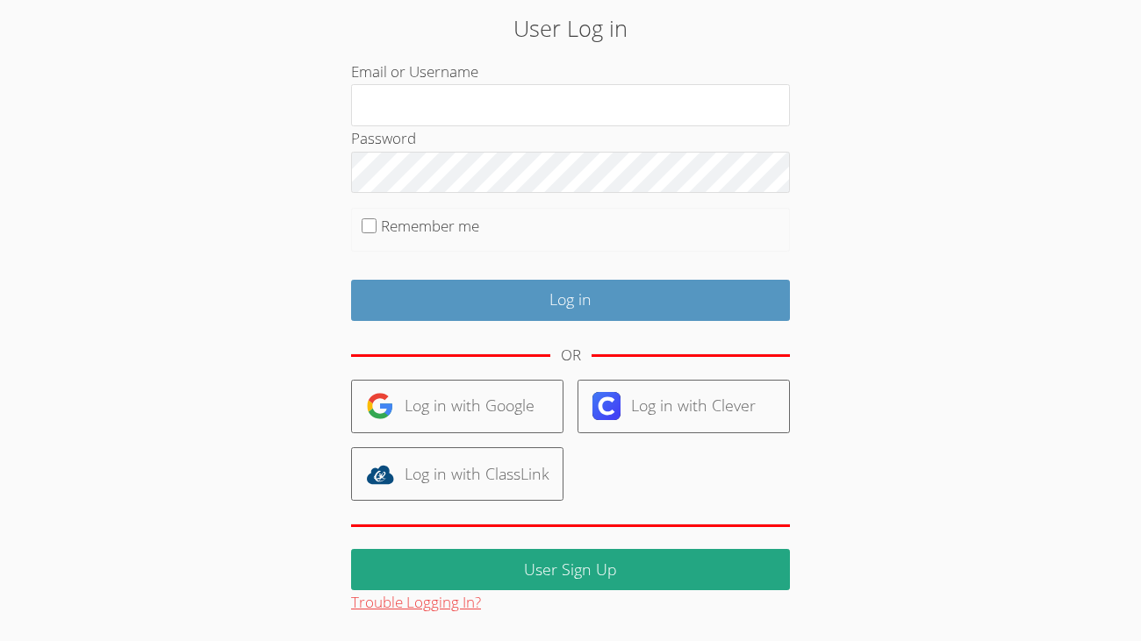 The height and width of the screenshot is (641, 1141). Describe the element at coordinates (380, 475) in the screenshot. I see `img: classlink-logo-d6bb404cc1216ec64c9a2012d9dc4662098be43eaf13dc465df04b49fa7ab582.svg` at that location.